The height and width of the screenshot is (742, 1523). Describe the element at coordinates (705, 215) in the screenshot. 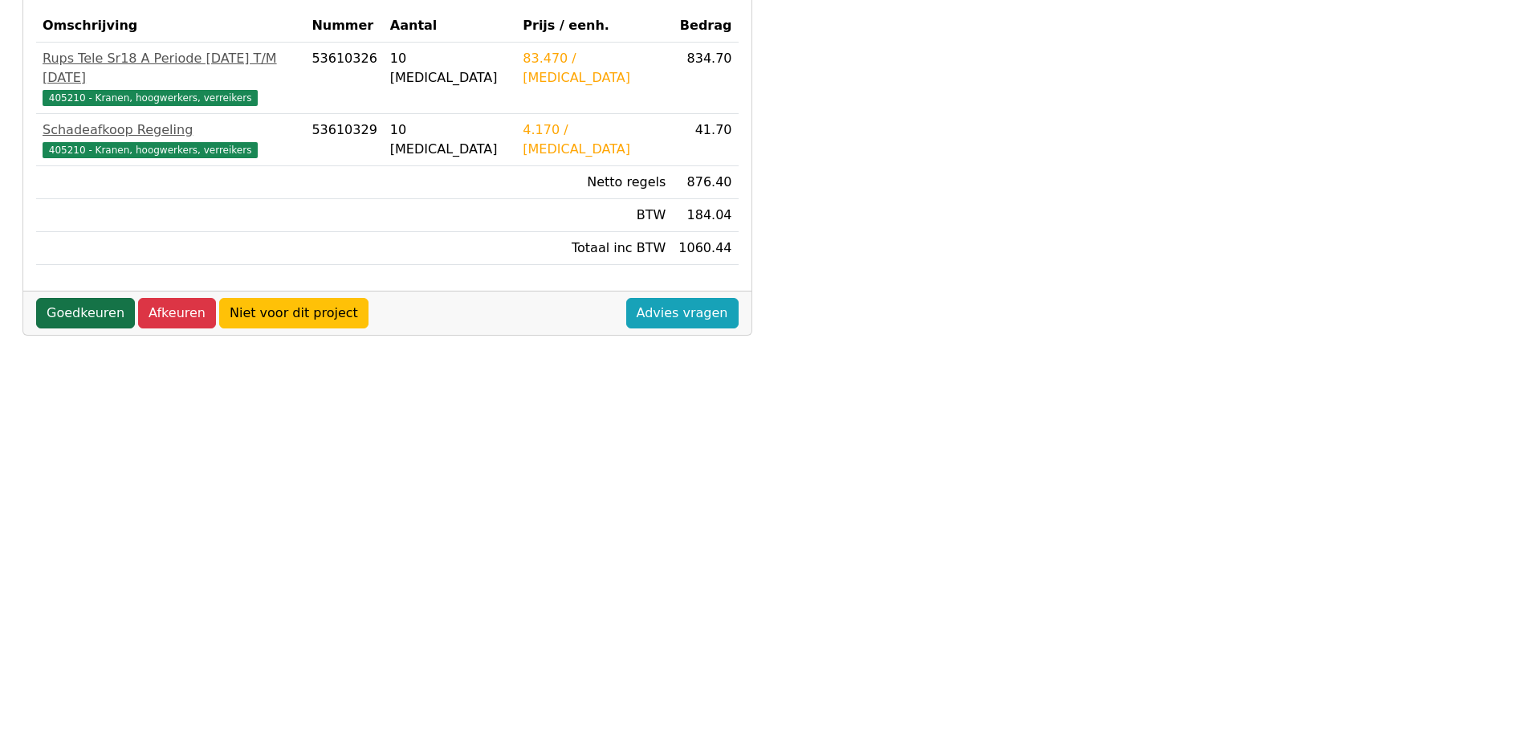

I see `td: 184.04` at that location.